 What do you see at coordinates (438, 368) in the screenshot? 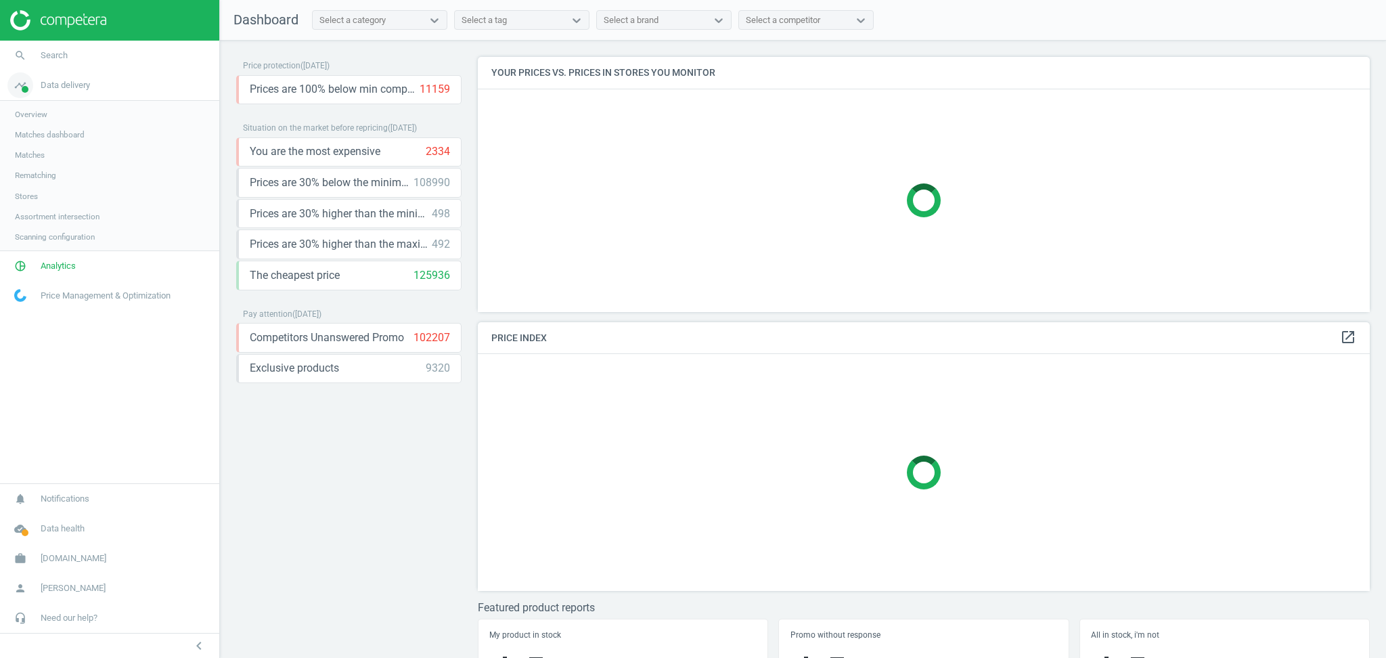
I see `div: 9320` at bounding box center [438, 368].